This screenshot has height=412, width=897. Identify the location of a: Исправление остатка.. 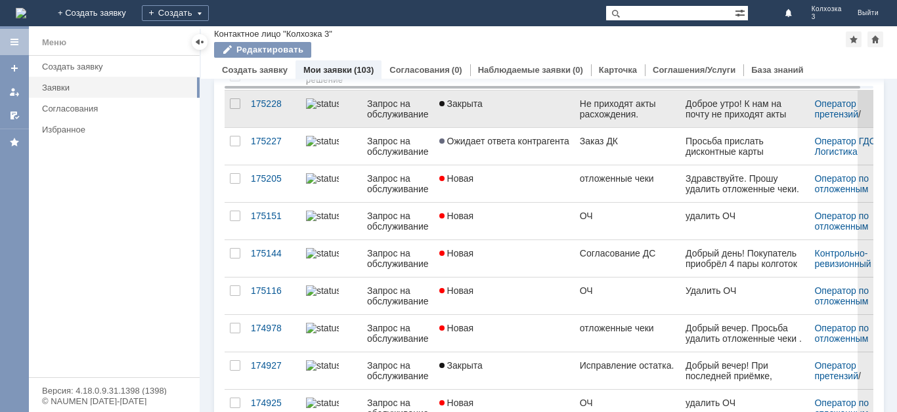
(628, 371).